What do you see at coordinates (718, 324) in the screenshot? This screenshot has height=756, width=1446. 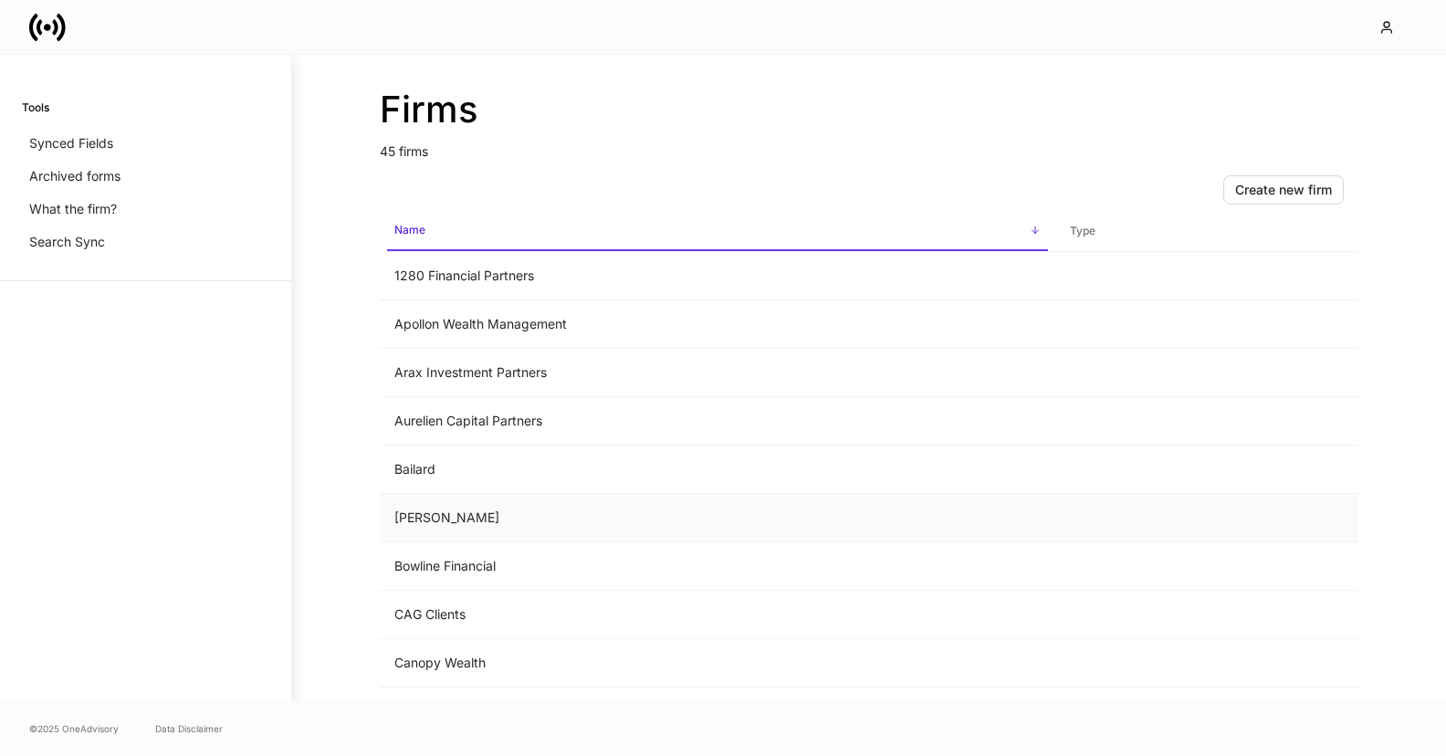 I see `td: Apollon Wealth Management` at bounding box center [718, 324].